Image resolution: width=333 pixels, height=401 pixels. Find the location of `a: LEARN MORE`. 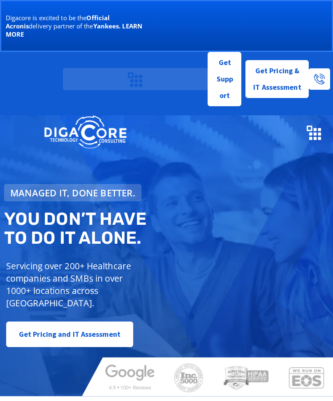

a: LEARN MORE is located at coordinates (74, 30).